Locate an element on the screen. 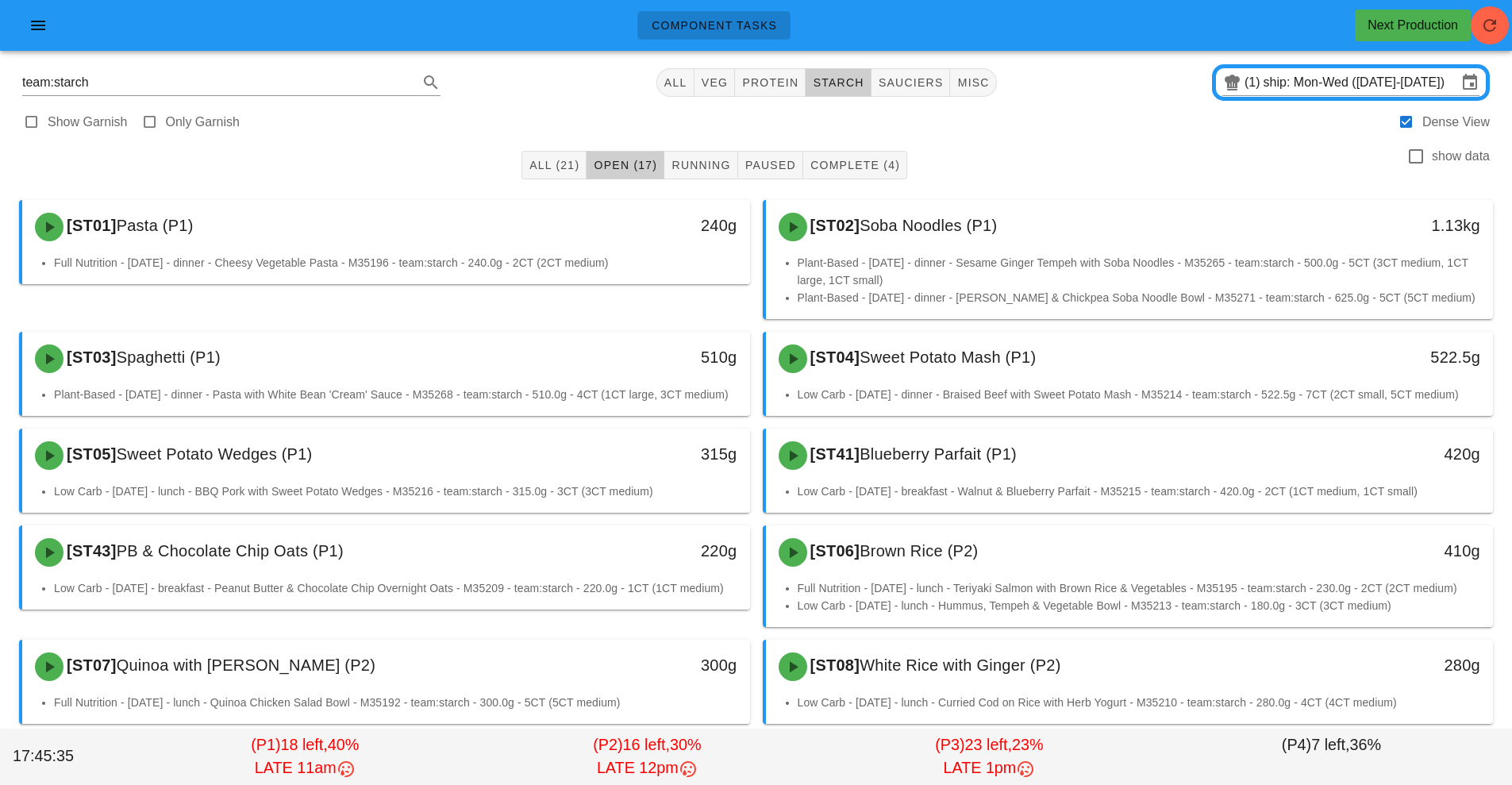 Image resolution: width=1512 pixels, height=785 pixels. label: Show Garnish is located at coordinates (88, 122).